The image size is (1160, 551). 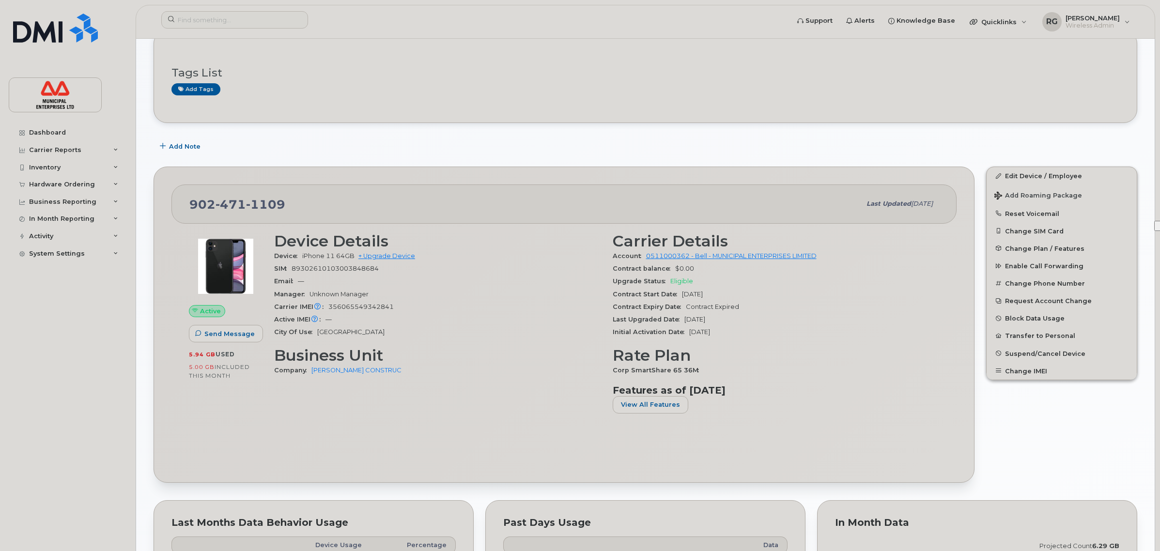 What do you see at coordinates (1045, 353) in the screenshot?
I see `span: Suspend/Cancel Device` at bounding box center [1045, 353].